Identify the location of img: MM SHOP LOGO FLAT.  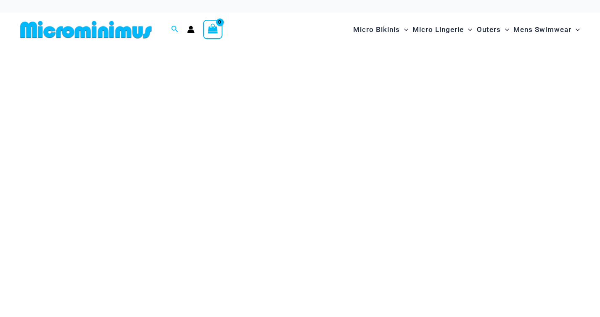
(86, 29).